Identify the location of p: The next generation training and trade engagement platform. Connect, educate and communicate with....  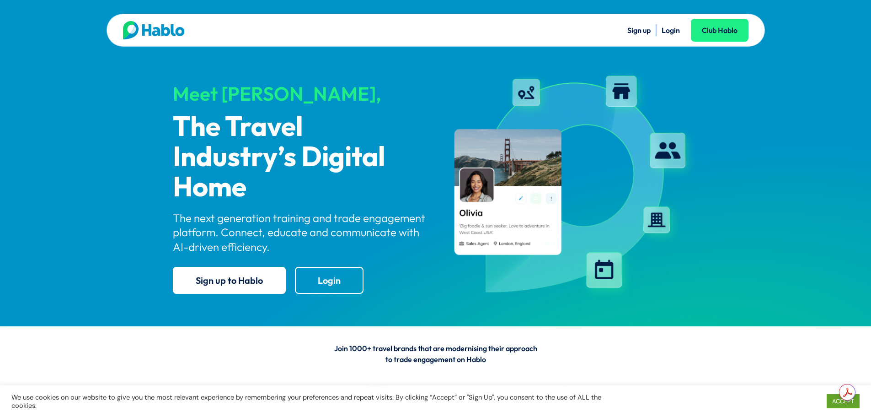
(300, 232).